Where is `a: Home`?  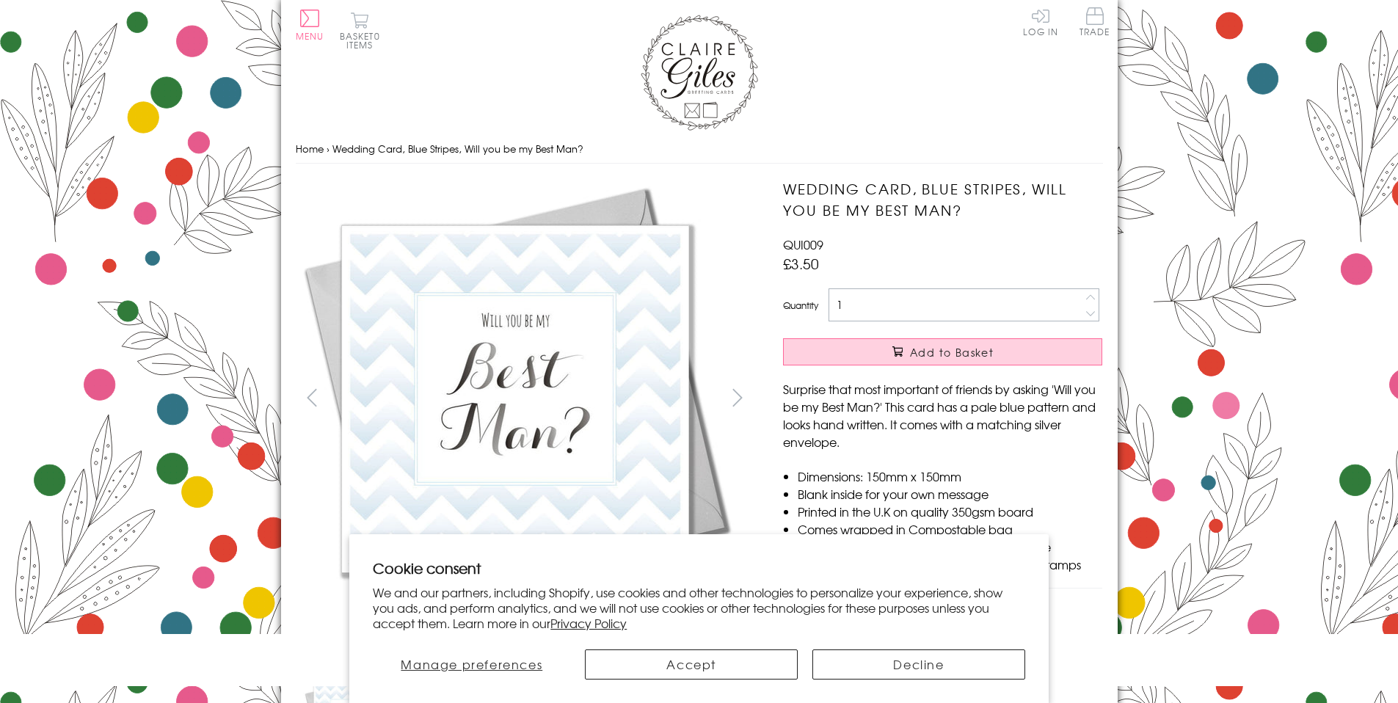 a: Home is located at coordinates (310, 148).